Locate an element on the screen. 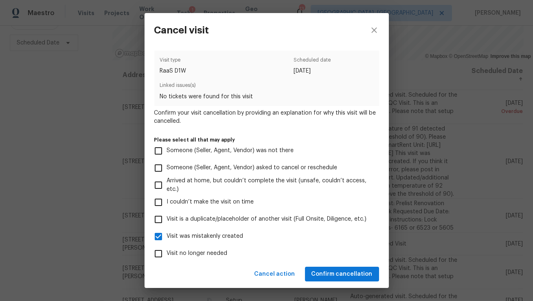 This screenshot has height=301, width=533. span: I couldn’t make the visit on time is located at coordinates (211, 202).